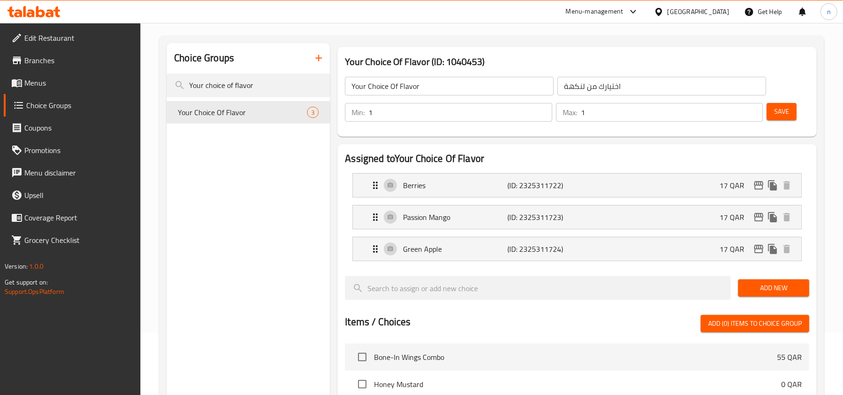  Describe the element at coordinates (72, 218) in the screenshot. I see `a: Coverage Report` at that location.